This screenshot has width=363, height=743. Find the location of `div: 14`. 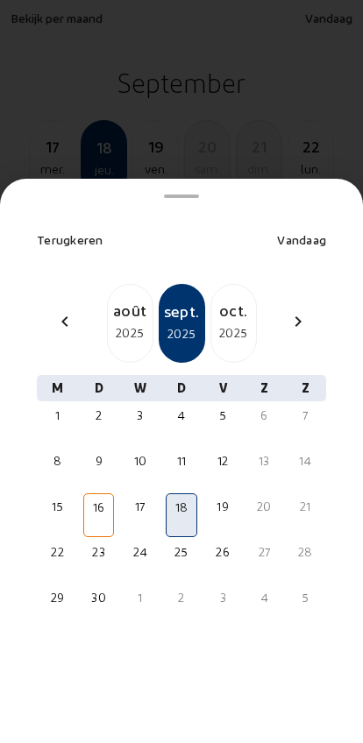

div: 14 is located at coordinates (305, 461).